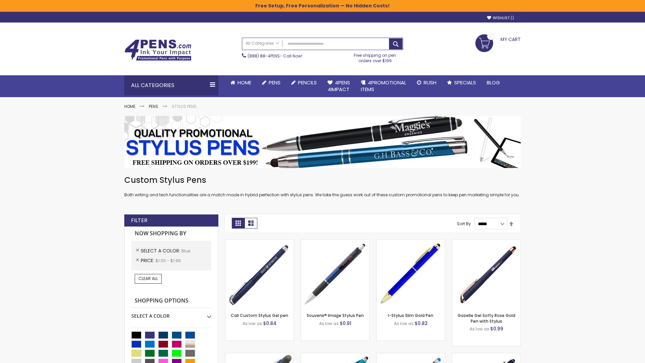 The width and height of the screenshot is (645, 363). Describe the element at coordinates (244, 82) in the screenshot. I see `span: Home` at that location.